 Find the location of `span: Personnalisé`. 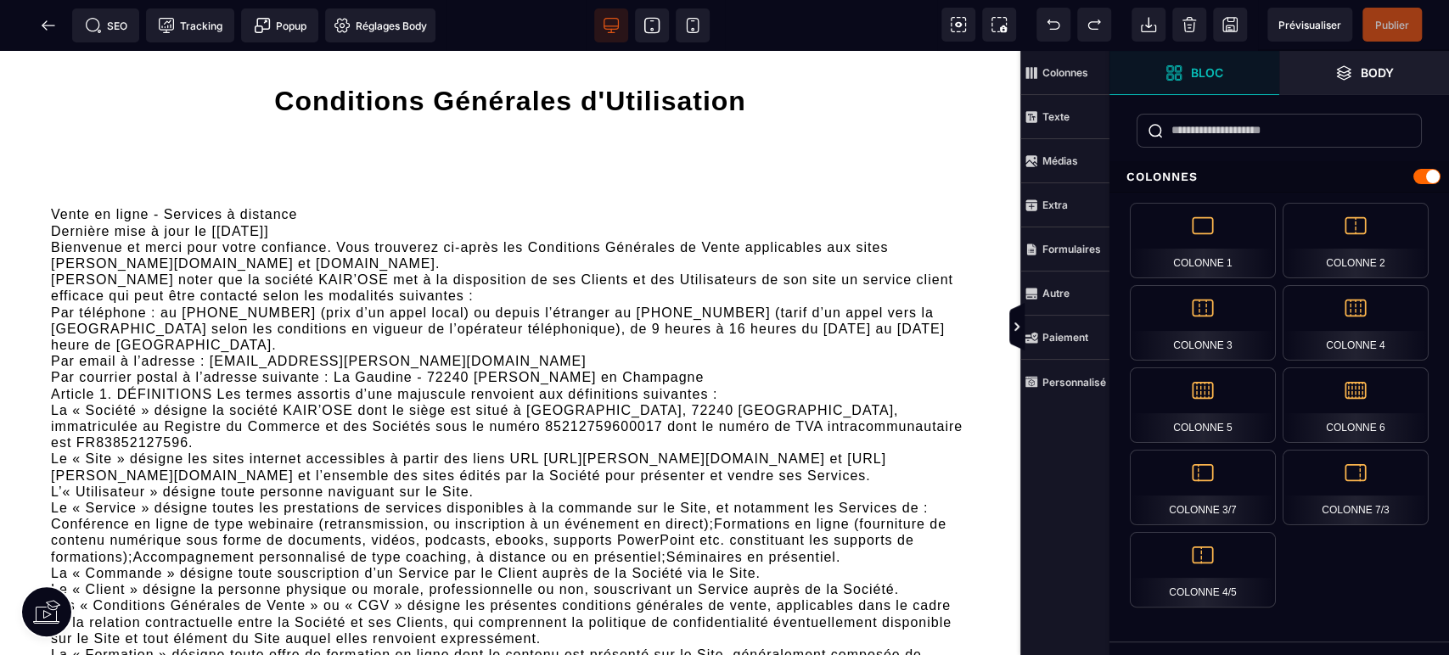

span: Personnalisé is located at coordinates (1065, 382).